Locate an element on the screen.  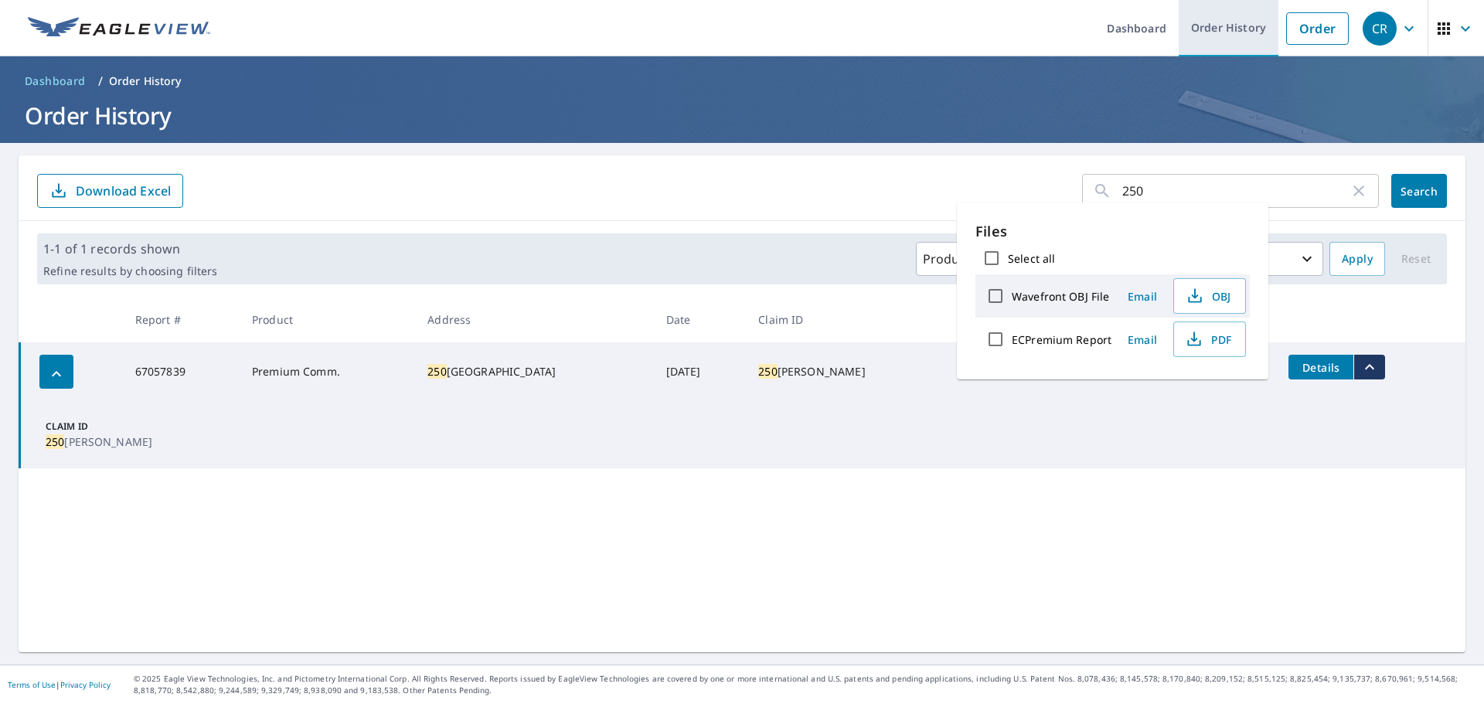
a: Terms of Use is located at coordinates (32, 685).